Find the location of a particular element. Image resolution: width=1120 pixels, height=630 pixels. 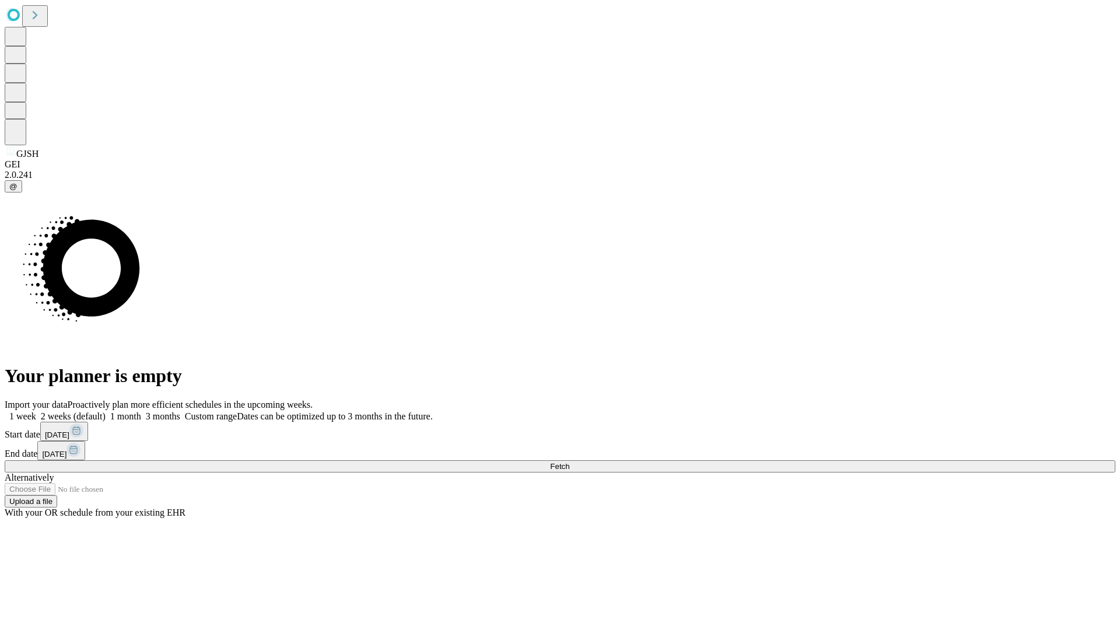

button: Upload a file is located at coordinates (31, 501).